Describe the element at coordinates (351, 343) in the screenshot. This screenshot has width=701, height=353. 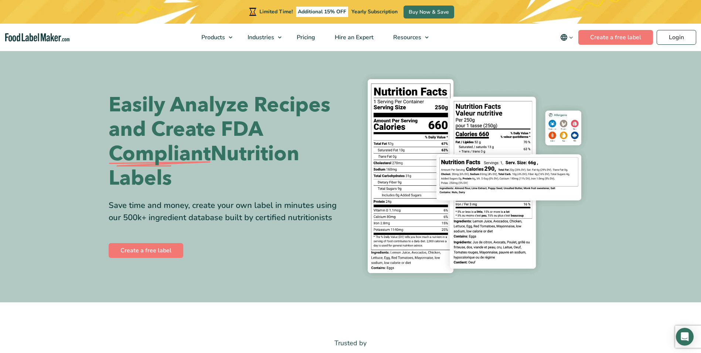
I see `p: Trusted by` at that location.